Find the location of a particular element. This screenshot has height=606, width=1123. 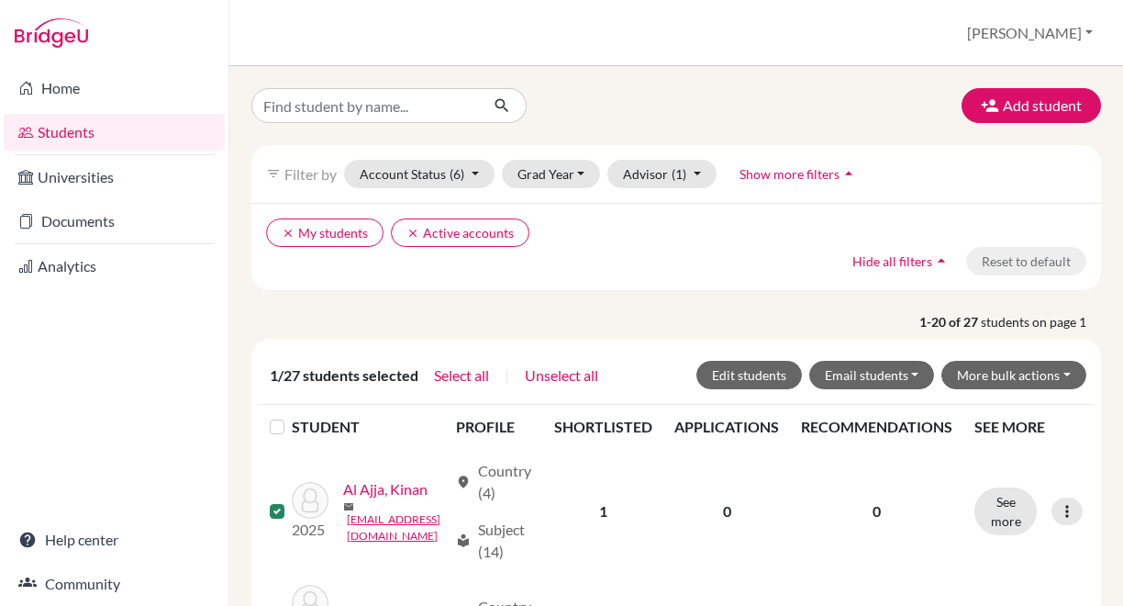

i: filter_list is located at coordinates (273, 173).